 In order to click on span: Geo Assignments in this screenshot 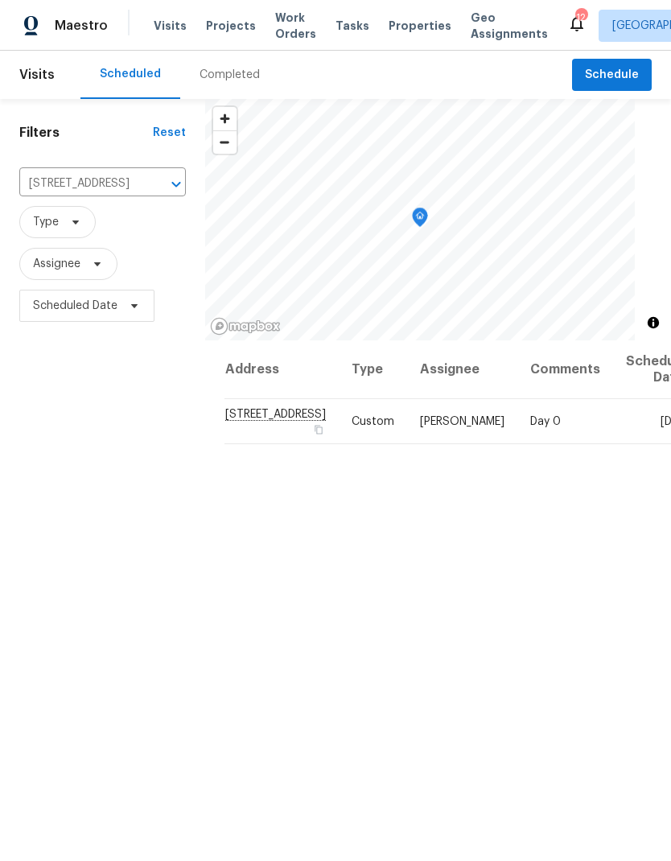, I will do `click(509, 26)`.